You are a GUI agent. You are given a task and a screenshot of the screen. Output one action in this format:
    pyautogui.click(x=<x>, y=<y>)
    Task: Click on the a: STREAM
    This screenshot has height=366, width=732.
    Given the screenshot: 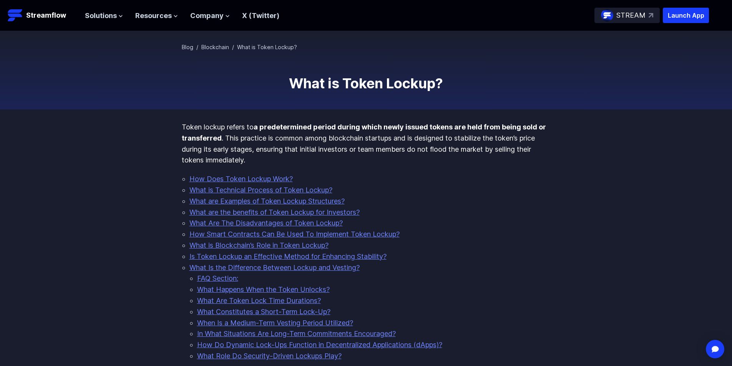 What is the action you would take?
    pyautogui.click(x=627, y=15)
    